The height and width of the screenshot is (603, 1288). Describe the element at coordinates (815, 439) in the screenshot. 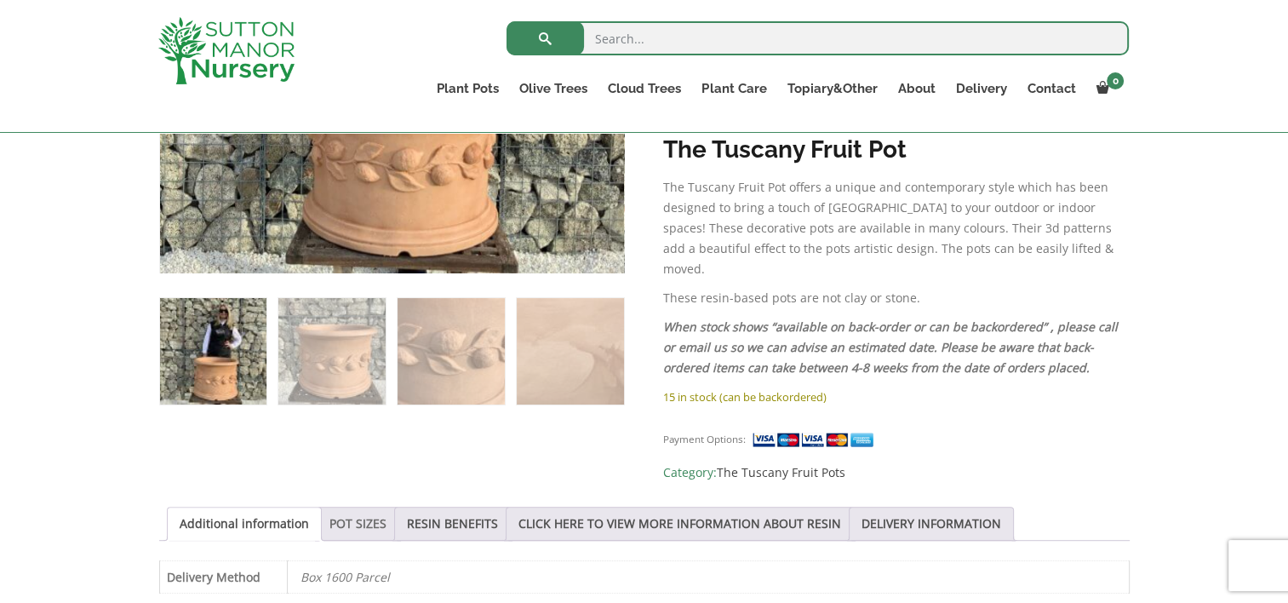

I see `img: payment supported` at that location.